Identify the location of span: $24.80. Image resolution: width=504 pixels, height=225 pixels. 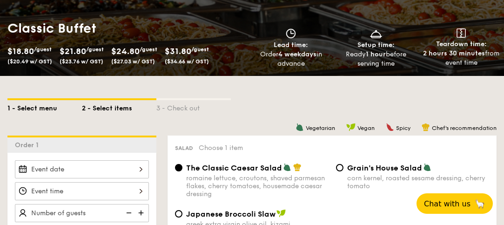
(125, 51).